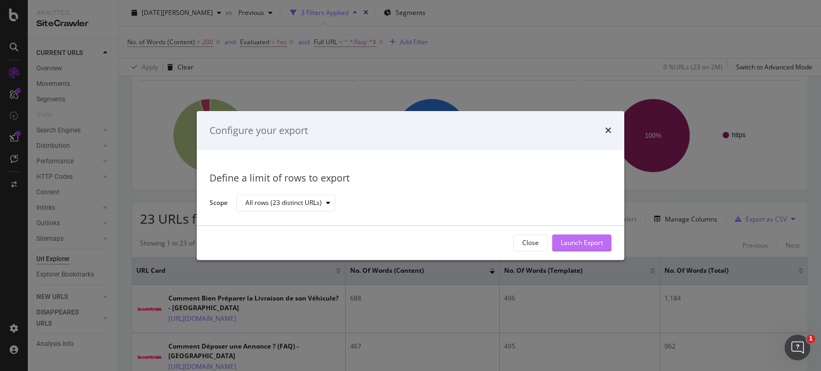 The image size is (821, 371). Describe the element at coordinates (410, 179) in the screenshot. I see `div: Define a limit of rows to export` at that location.